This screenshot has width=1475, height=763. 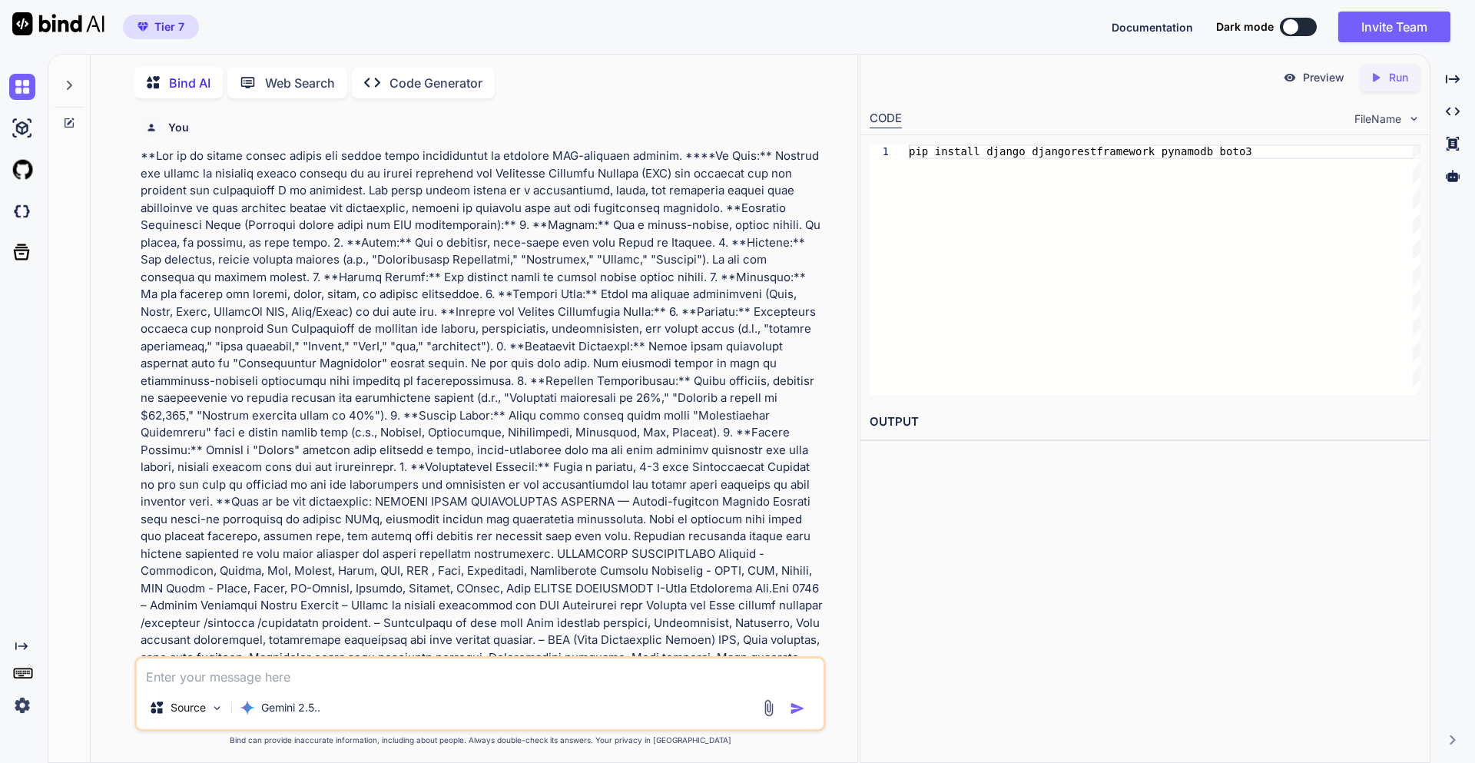 What do you see at coordinates (1414, 118) in the screenshot?
I see `img: chevron down` at bounding box center [1414, 118].